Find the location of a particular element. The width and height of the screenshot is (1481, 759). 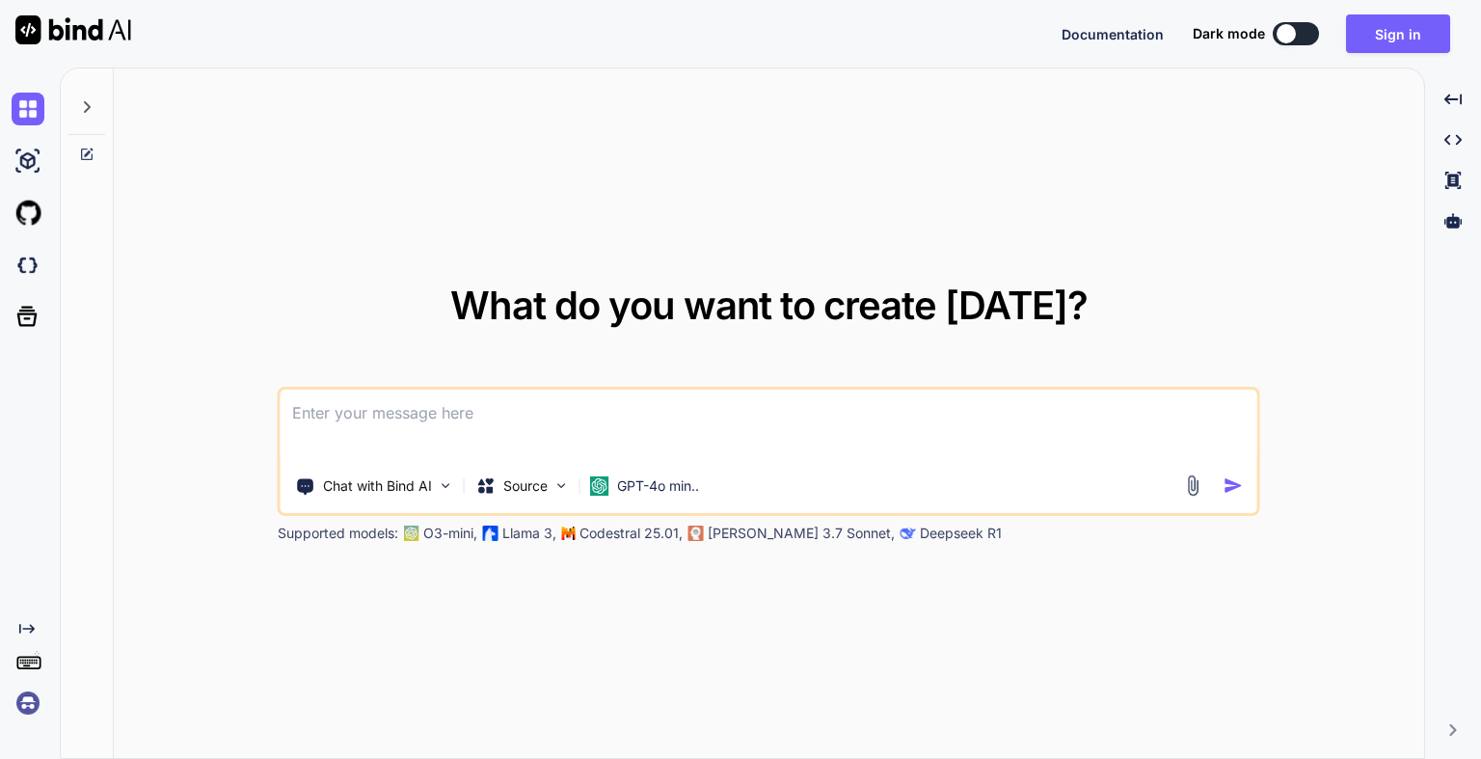

button: Documentation is located at coordinates (1113, 34).